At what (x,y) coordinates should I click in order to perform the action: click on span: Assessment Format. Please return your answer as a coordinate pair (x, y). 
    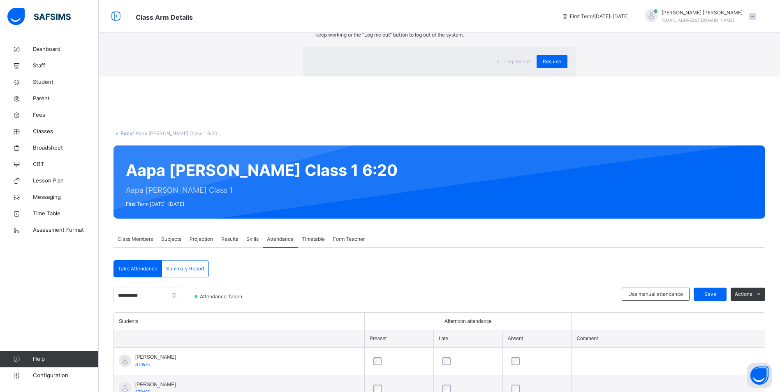
    Looking at the image, I should click on (66, 230).